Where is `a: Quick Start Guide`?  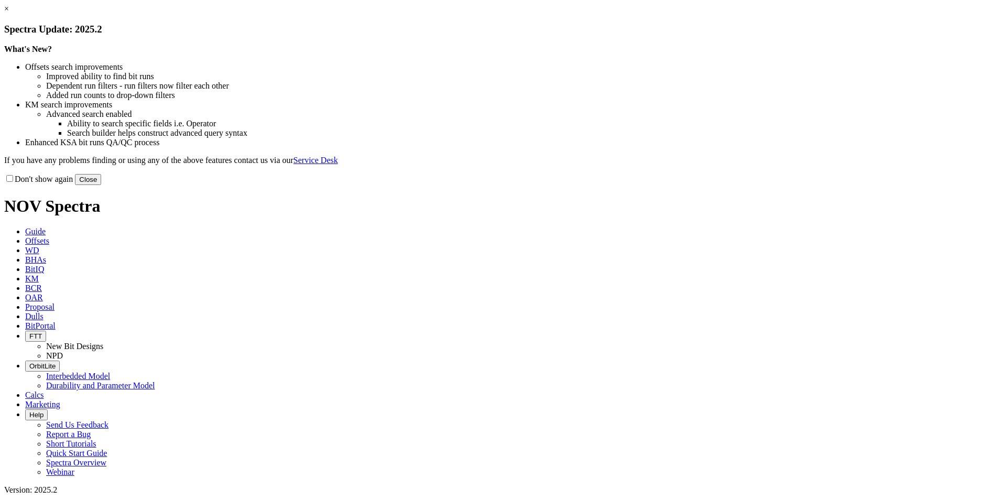 a: Quick Start Guide is located at coordinates (77, 453).